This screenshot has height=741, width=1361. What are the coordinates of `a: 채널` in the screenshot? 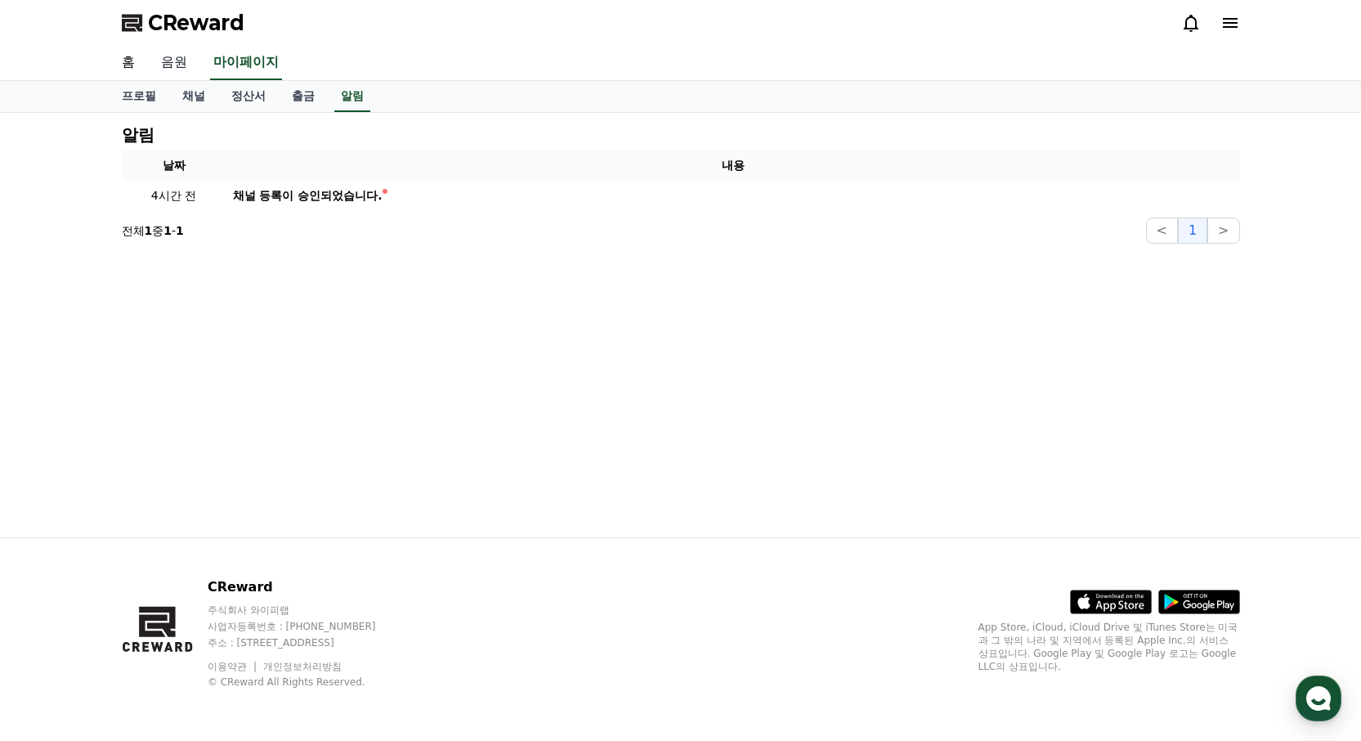 It's located at (194, 96).